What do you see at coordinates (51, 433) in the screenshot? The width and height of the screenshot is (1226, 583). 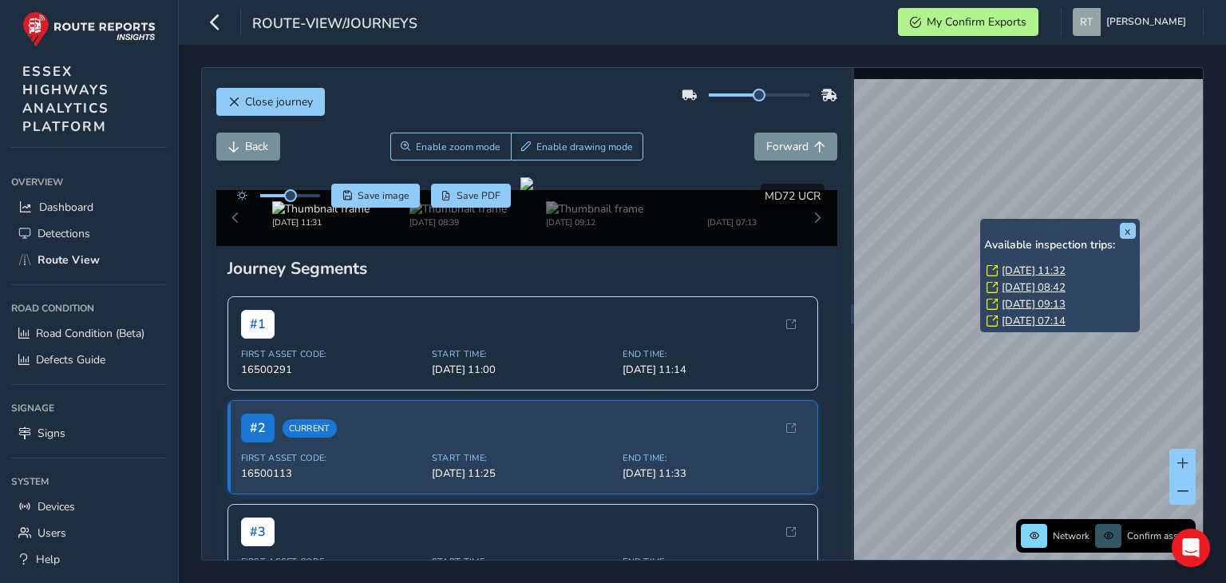 I see `span: Signs` at bounding box center [51, 433].